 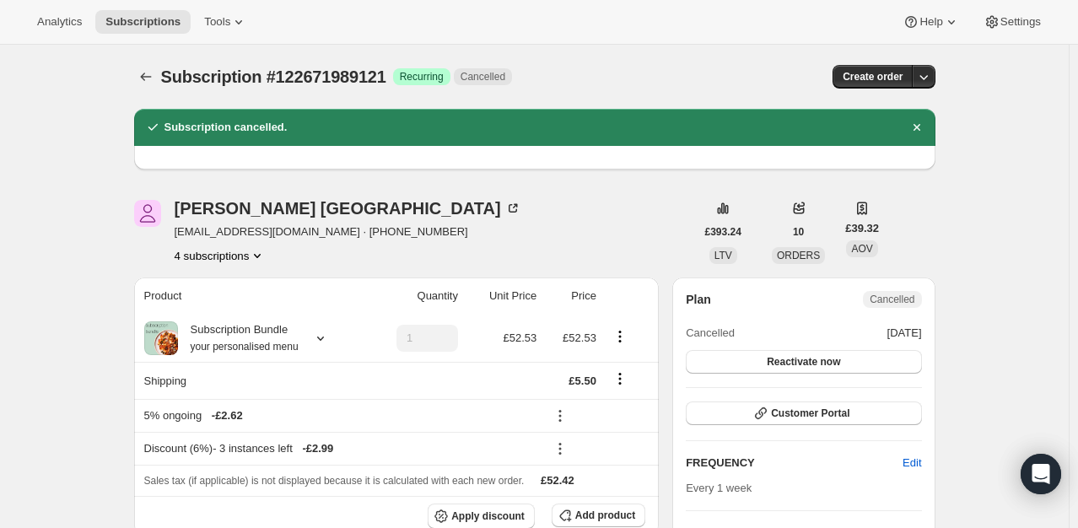 I want to click on div: Subscription Bundle, so click(x=238, y=338).